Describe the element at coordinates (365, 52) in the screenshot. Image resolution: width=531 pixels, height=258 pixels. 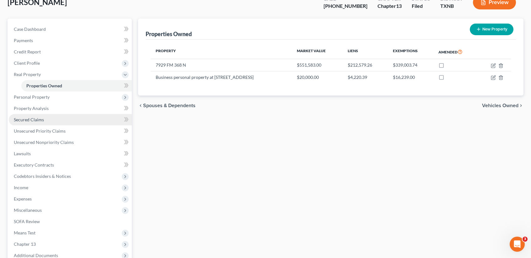
I see `th: Liens` at that location.